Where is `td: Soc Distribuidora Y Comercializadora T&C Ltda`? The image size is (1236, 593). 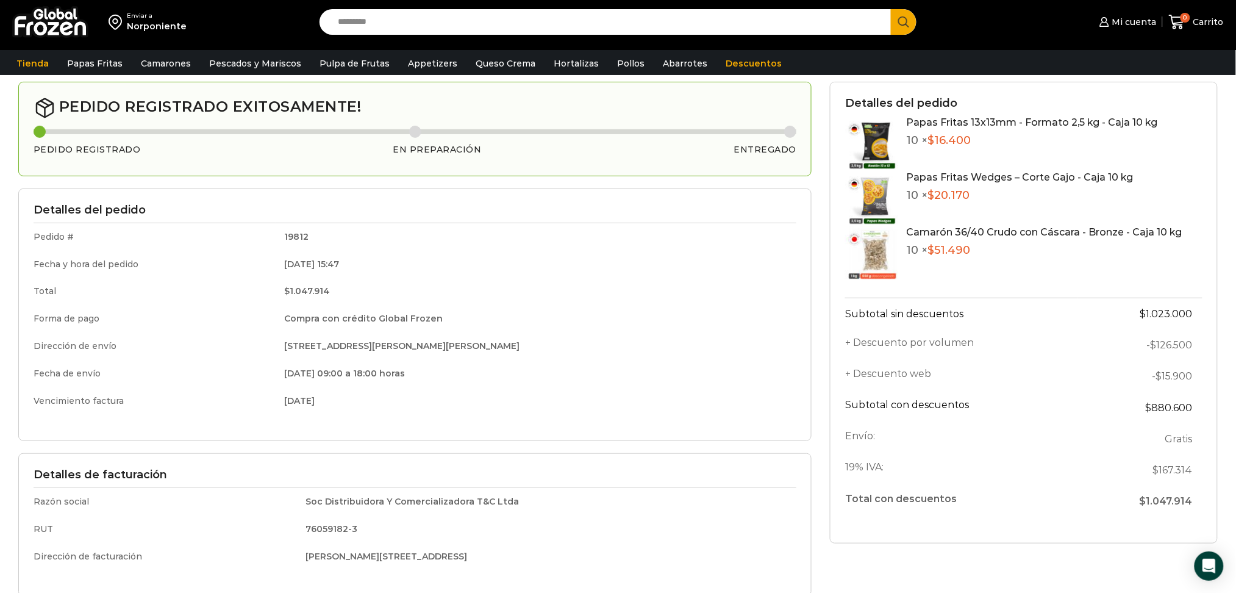 td: Soc Distribuidora Y Comercializadora T&C Ltda is located at coordinates (547, 501).